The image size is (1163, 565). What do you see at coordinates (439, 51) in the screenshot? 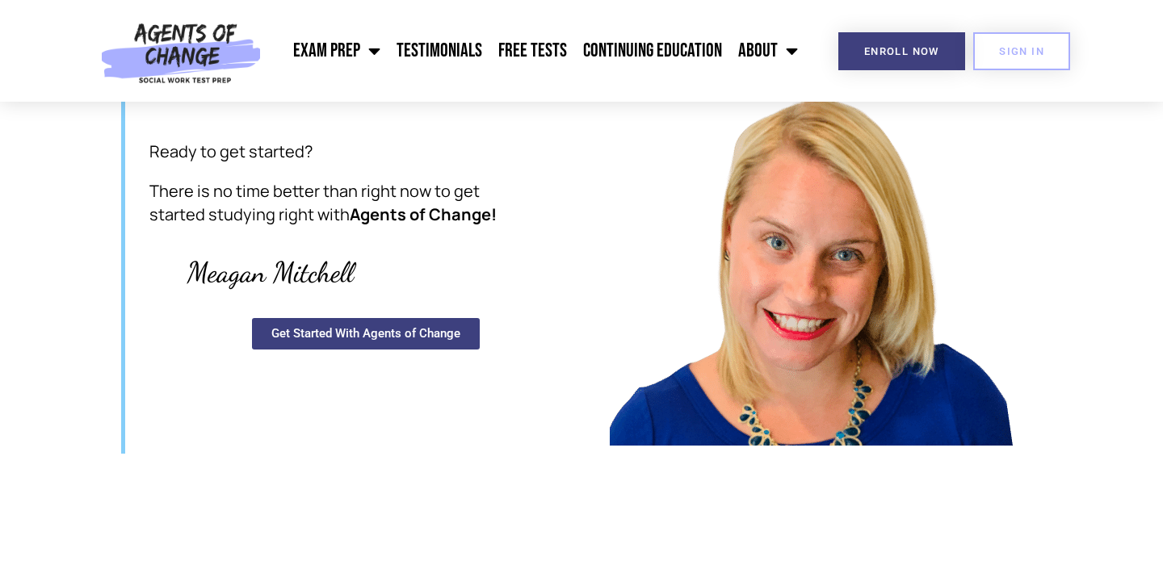
I see `a: Testimonials` at bounding box center [439, 51].